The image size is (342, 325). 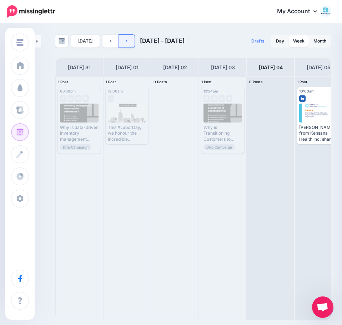 What do you see at coordinates (258, 41) in the screenshot?
I see `span: Drafts` at bounding box center [258, 41].